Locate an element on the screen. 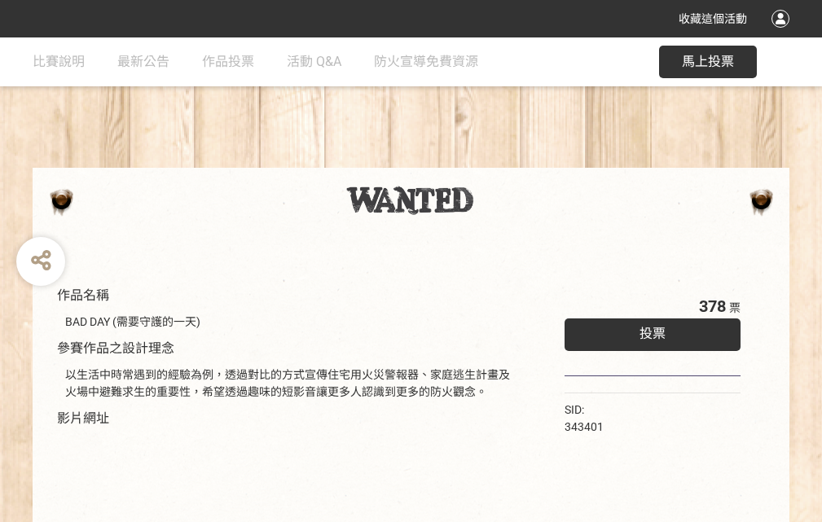 This screenshot has width=822, height=522. span: 防火宣導免費資源 is located at coordinates (426, 61).